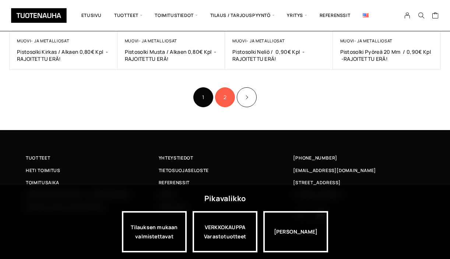 This screenshot has height=259, width=450. Describe the element at coordinates (42, 182) in the screenshot. I see `span: Toimitusaika` at that location.